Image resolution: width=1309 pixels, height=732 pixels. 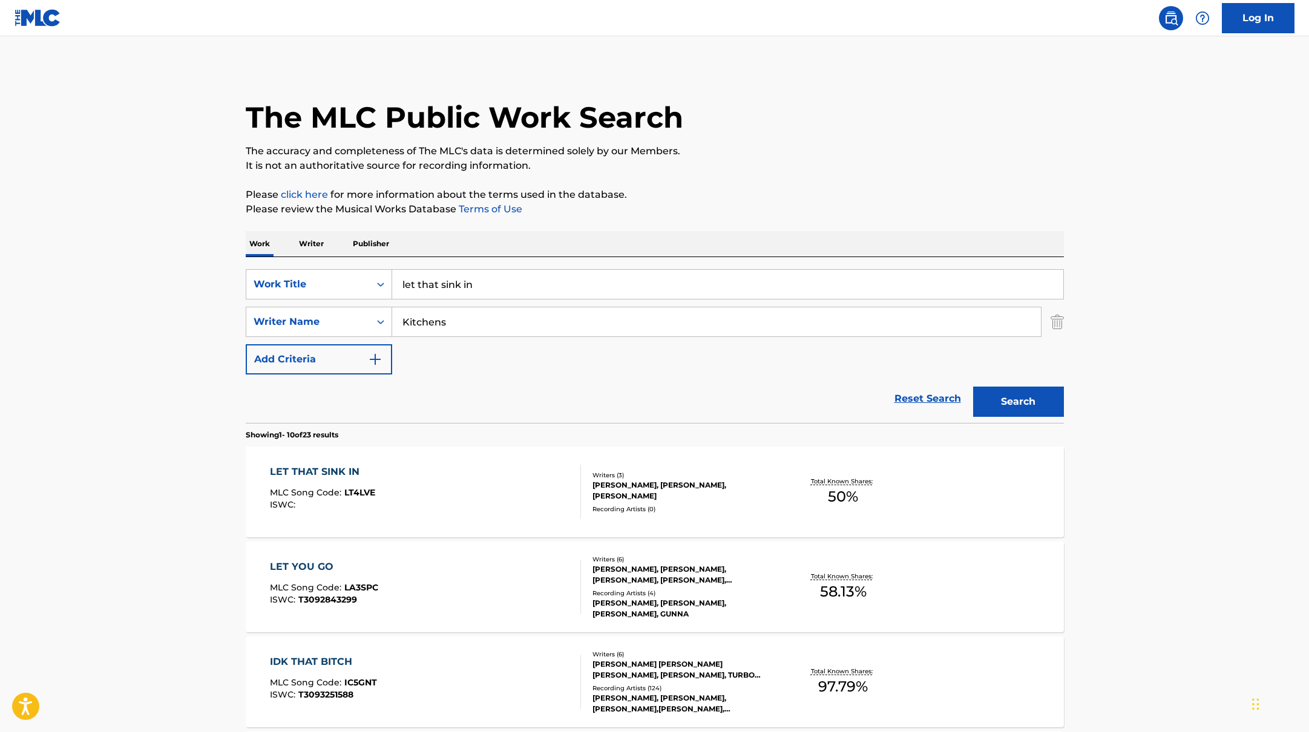 I want to click on span: IC5GNT, so click(x=361, y=683).